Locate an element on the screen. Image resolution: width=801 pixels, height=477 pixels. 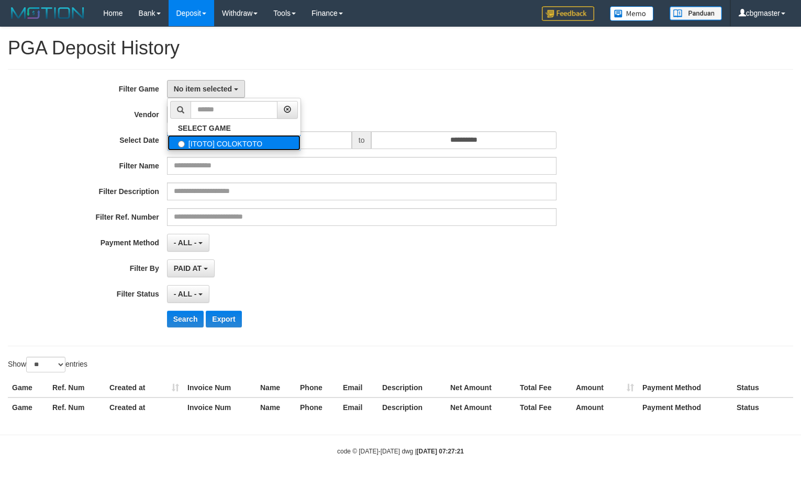
a: SELECT GAME is located at coordinates (234, 128).